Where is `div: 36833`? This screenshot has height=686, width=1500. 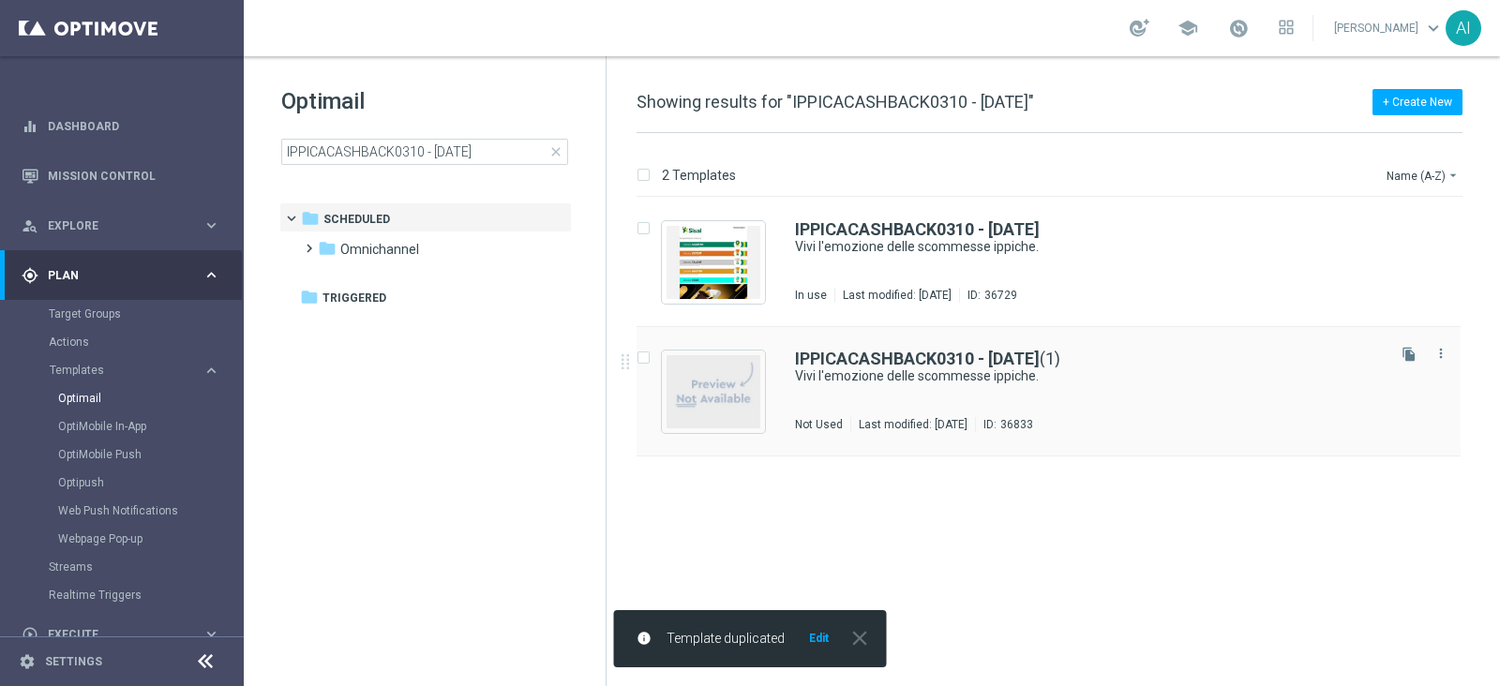
div: 36833 is located at coordinates (1016, 425).